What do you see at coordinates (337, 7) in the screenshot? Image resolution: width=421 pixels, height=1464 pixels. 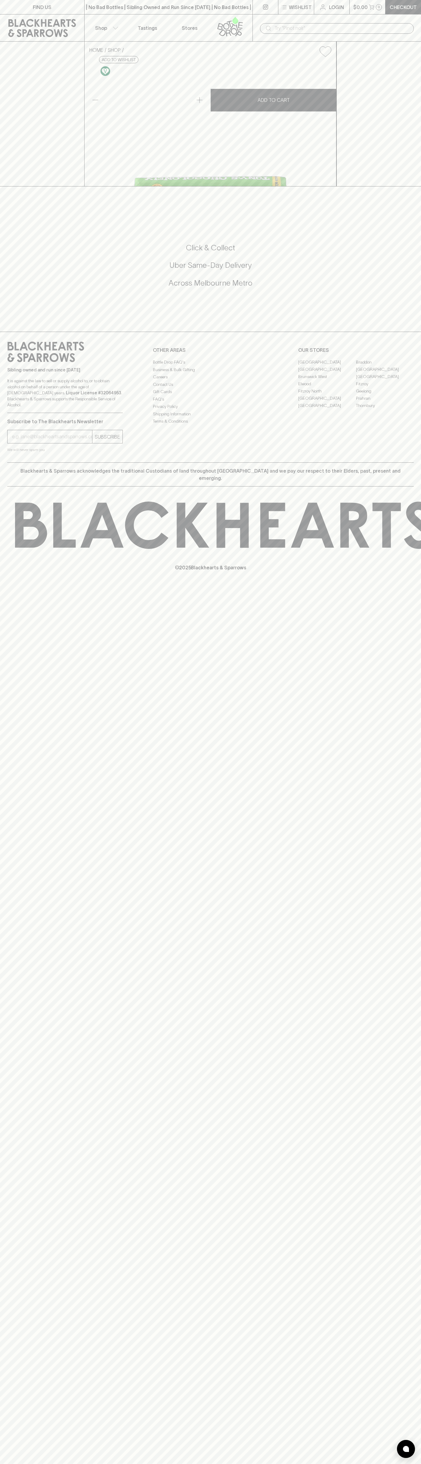 I see `p: Login` at bounding box center [337, 7].